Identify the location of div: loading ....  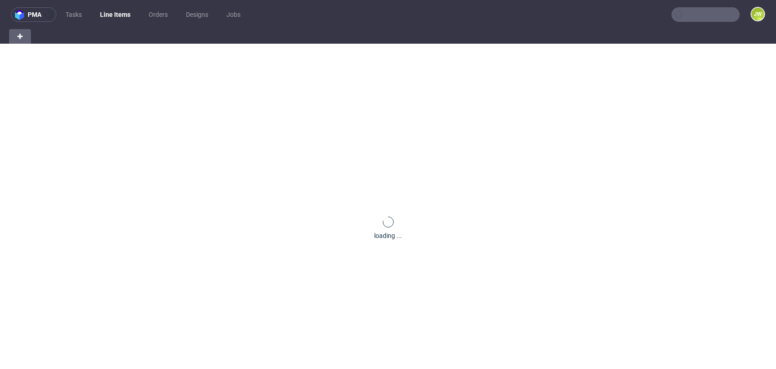
(388, 235).